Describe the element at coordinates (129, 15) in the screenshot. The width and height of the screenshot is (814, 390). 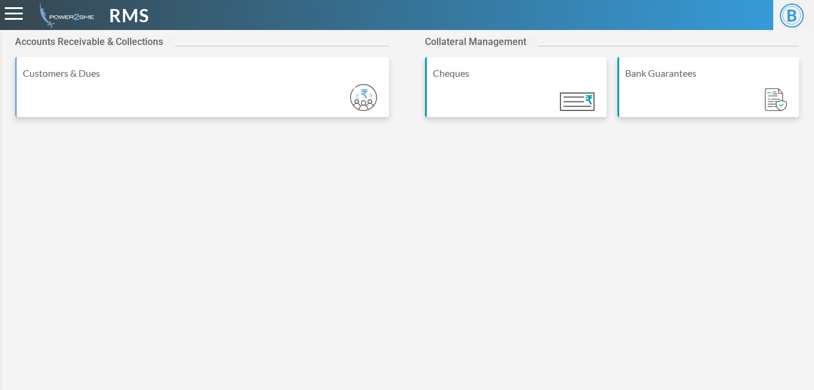
I see `span: RMS` at that location.